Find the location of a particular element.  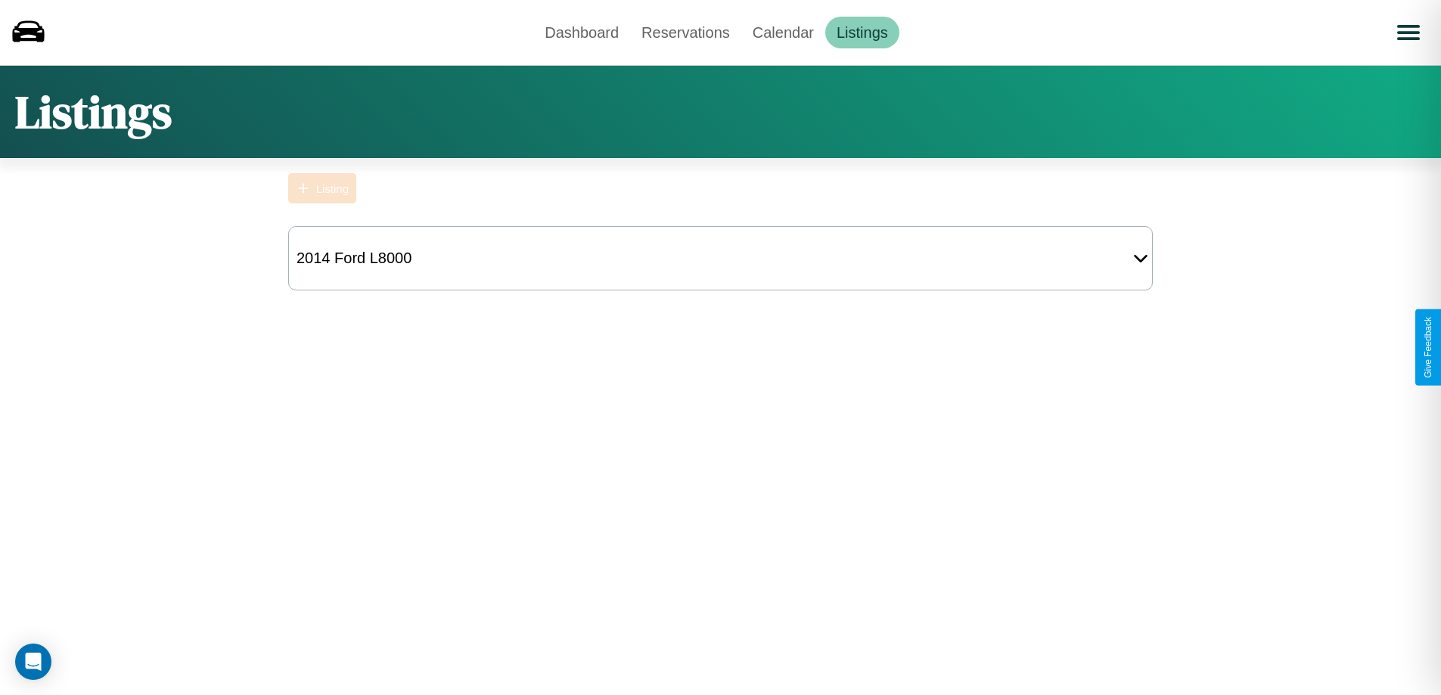

div: 2014 Ford L8000 is located at coordinates (354, 258).